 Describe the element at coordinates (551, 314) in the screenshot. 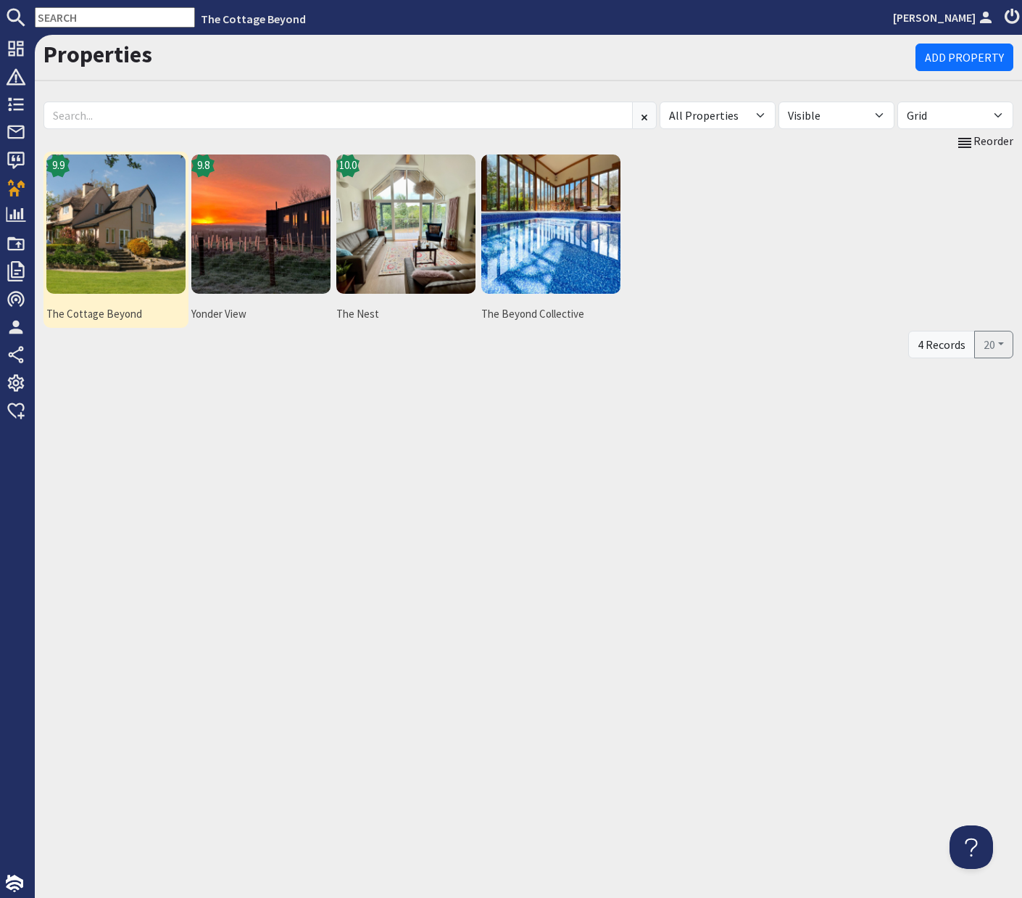

I see `span: The Beyond Collective` at that location.